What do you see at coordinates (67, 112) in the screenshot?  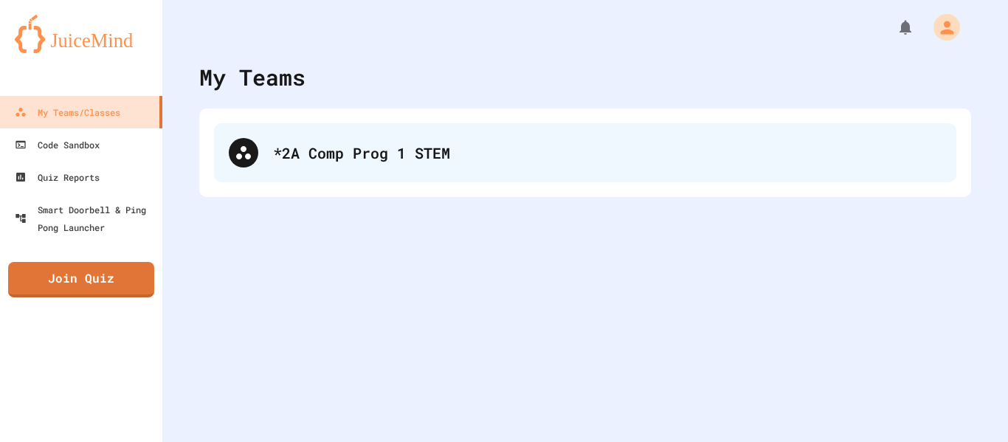 I see `div: My Teams/Classes` at bounding box center [67, 112].